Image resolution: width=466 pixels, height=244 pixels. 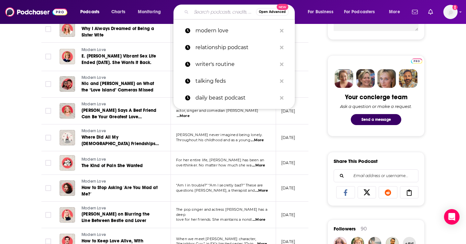 What do you see at coordinates (376, 97) in the screenshot?
I see `div: Your concierge team` at bounding box center [376, 97].